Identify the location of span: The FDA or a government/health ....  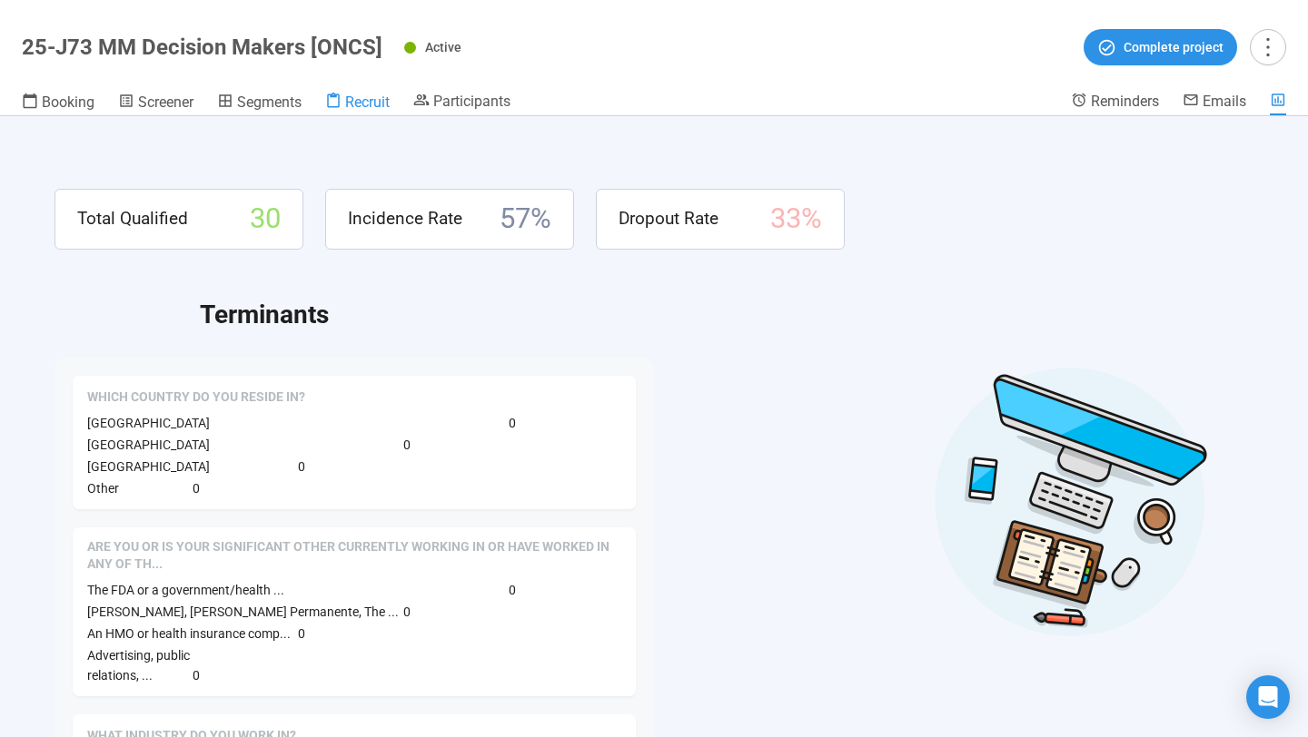
(185, 590).